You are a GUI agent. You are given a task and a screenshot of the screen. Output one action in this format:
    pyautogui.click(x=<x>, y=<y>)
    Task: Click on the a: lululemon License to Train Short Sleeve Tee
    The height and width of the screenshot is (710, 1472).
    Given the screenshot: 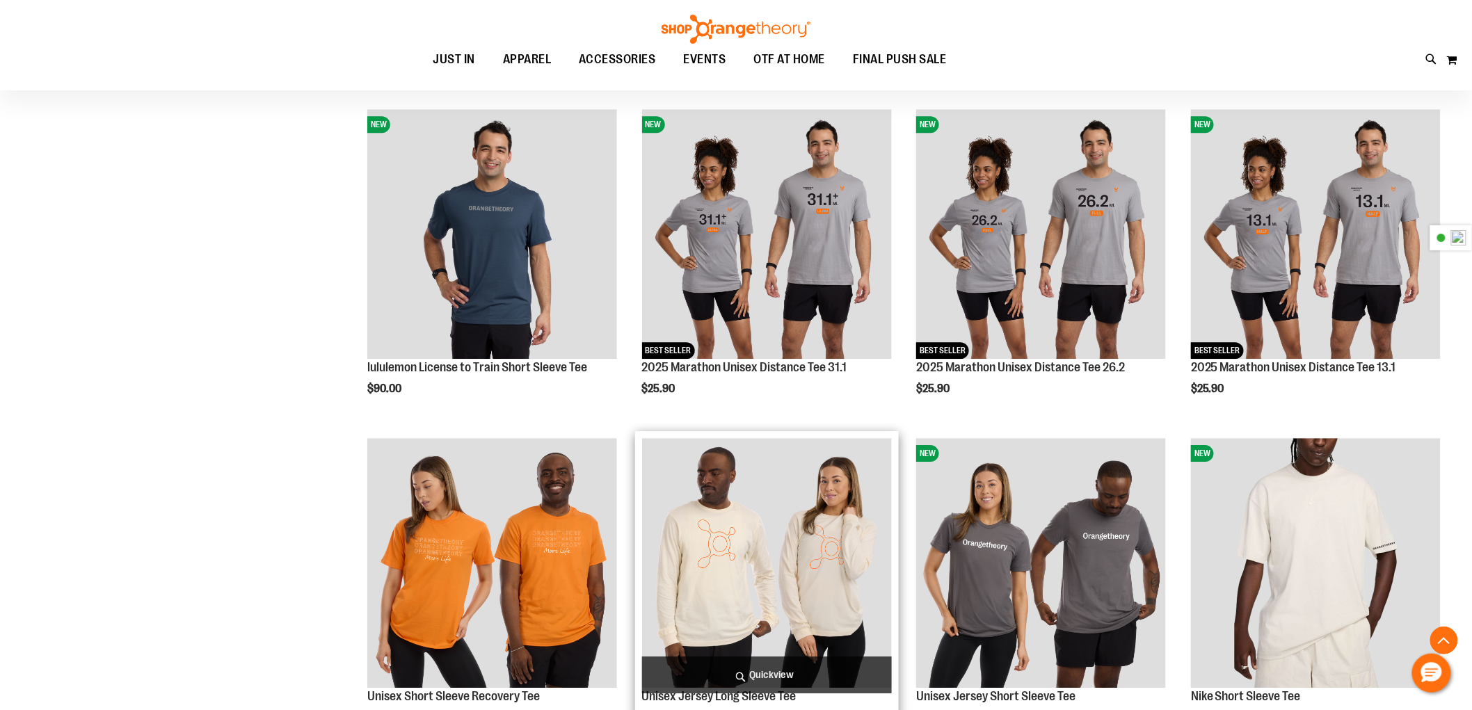 What is the action you would take?
    pyautogui.click(x=477, y=367)
    